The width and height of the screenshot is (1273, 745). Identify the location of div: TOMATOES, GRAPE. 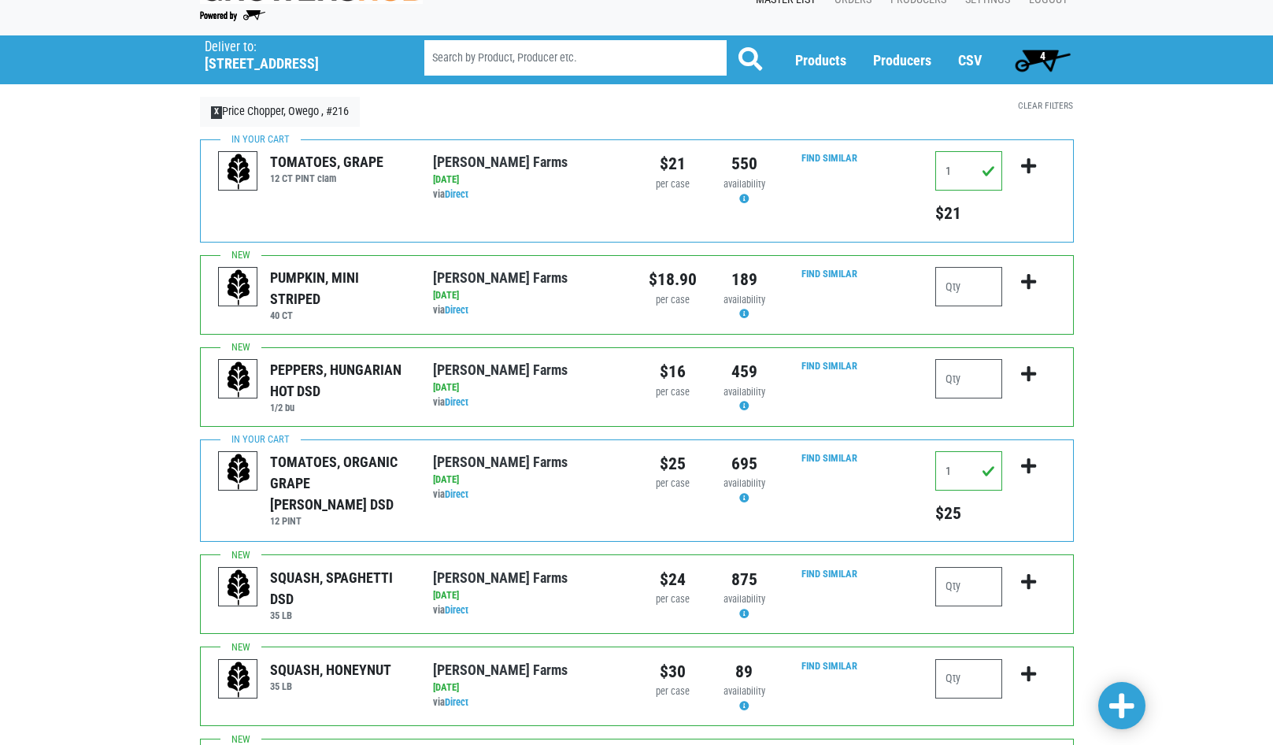
(327, 161).